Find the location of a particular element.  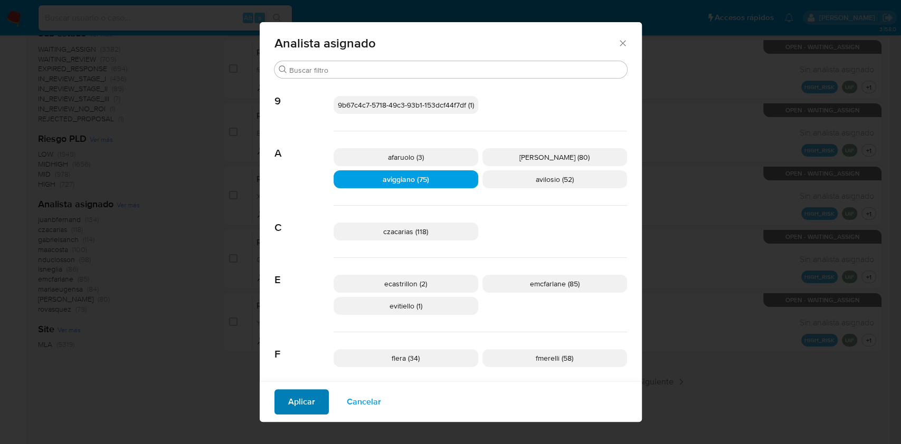

div: fmerelli (58) is located at coordinates (555, 358).